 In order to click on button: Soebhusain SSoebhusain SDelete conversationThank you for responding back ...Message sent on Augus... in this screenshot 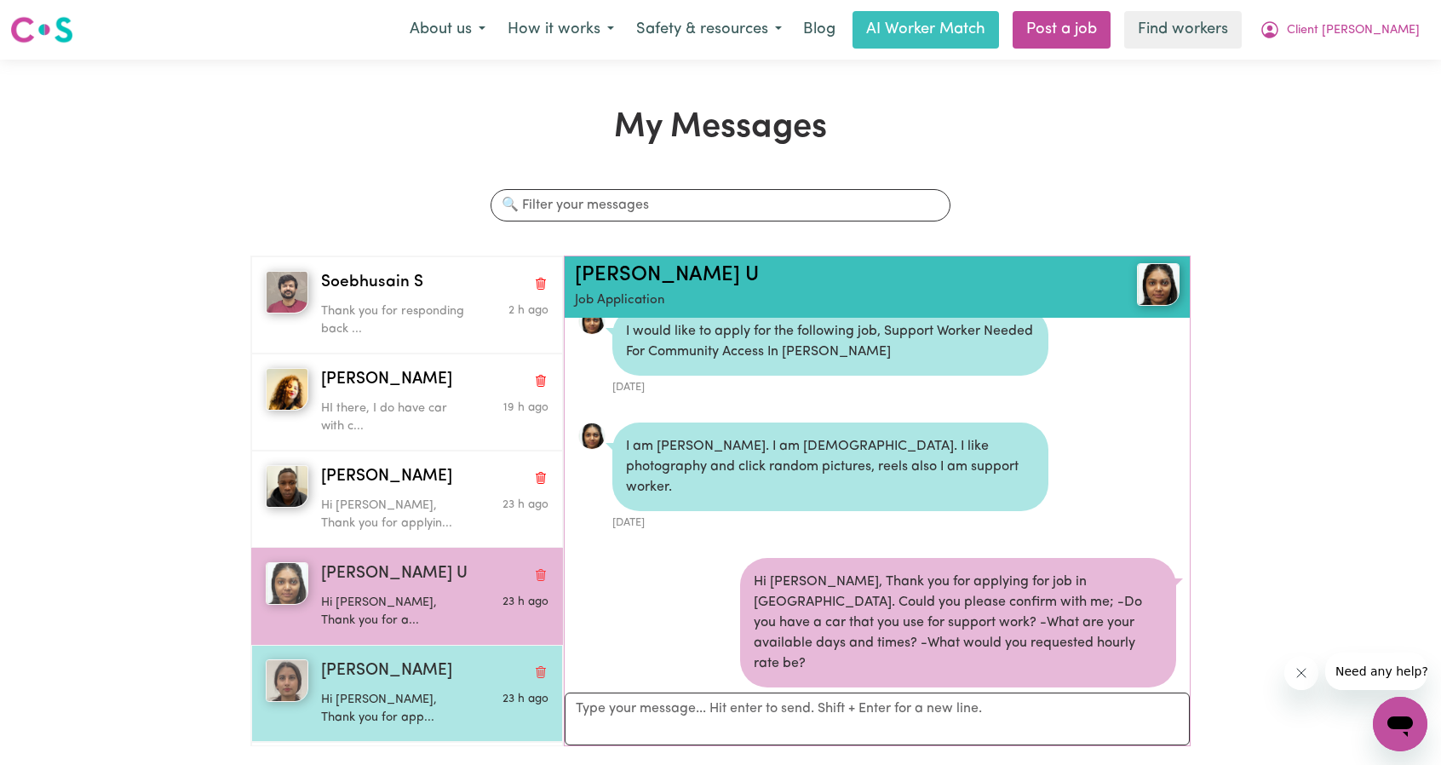, I will do `click(407, 305)`.